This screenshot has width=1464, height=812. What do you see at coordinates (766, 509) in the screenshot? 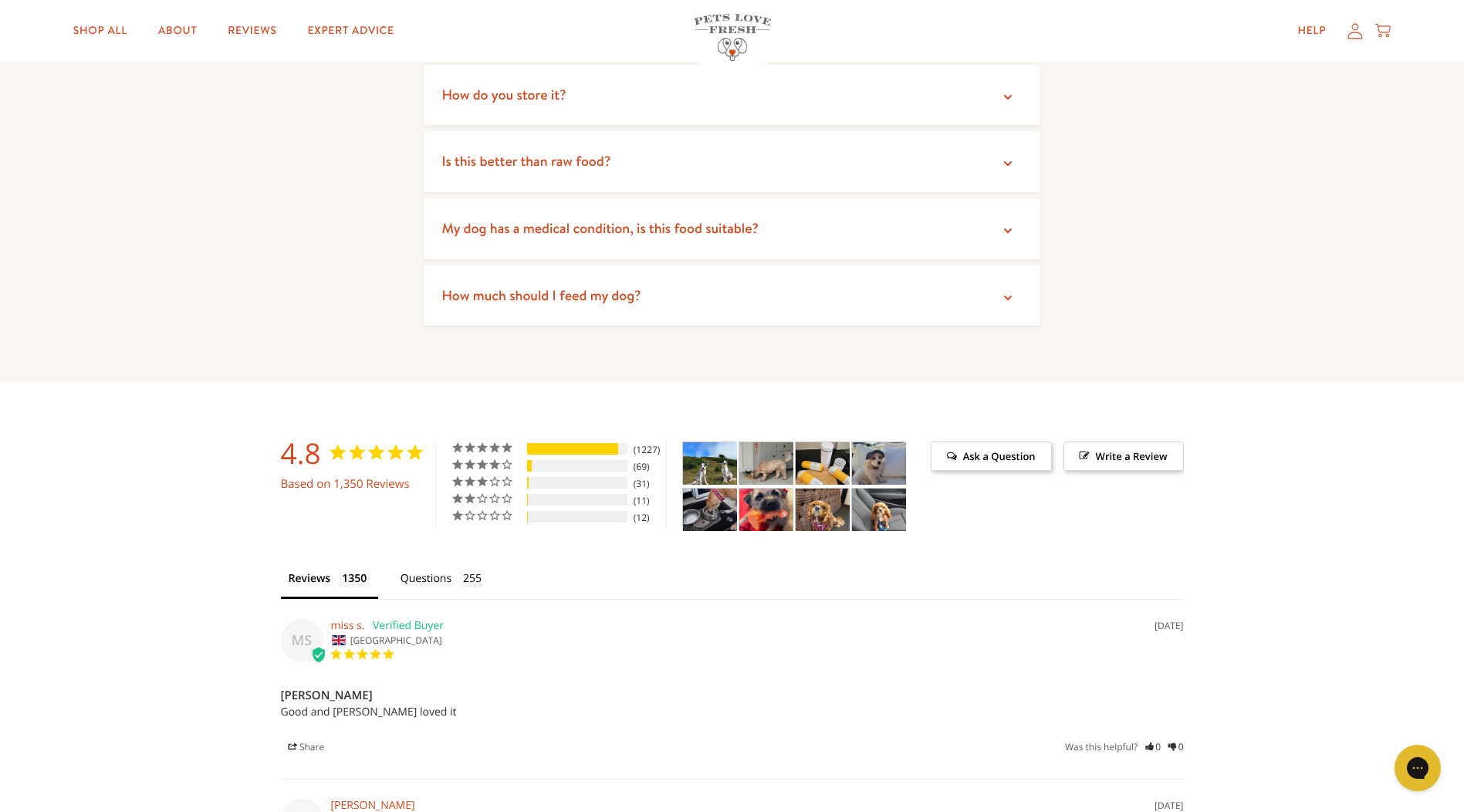
I see `img: Taster Pack - Adult - Customer Photo From Cate Sutton` at bounding box center [766, 509].